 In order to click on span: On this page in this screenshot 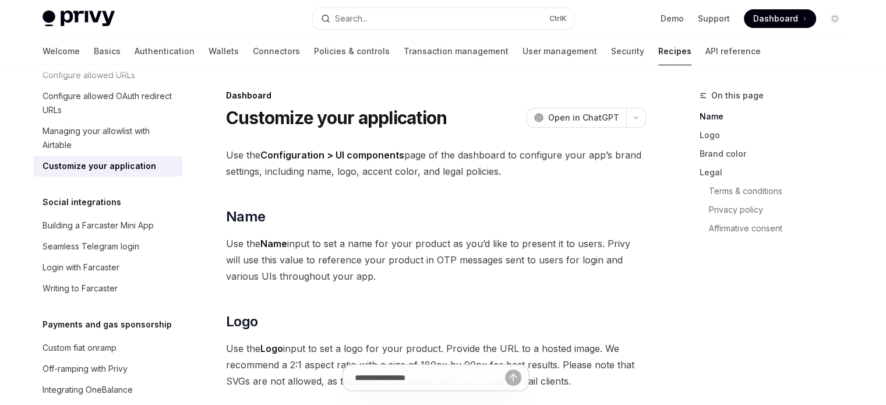, I will do `click(738, 96)`.